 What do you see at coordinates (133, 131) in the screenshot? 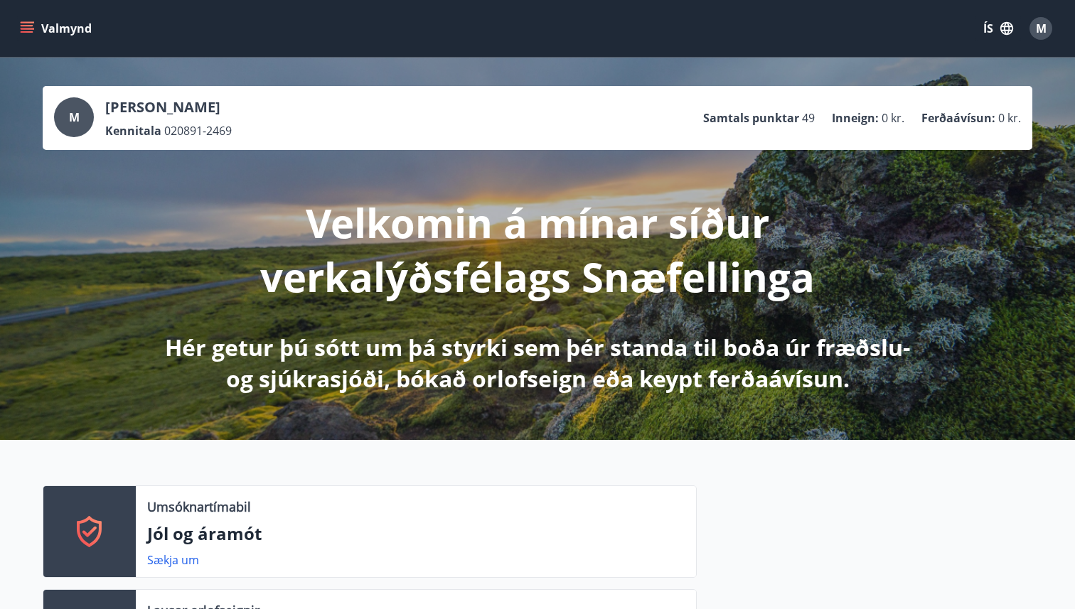
I see `p: Kennitala` at bounding box center [133, 131].